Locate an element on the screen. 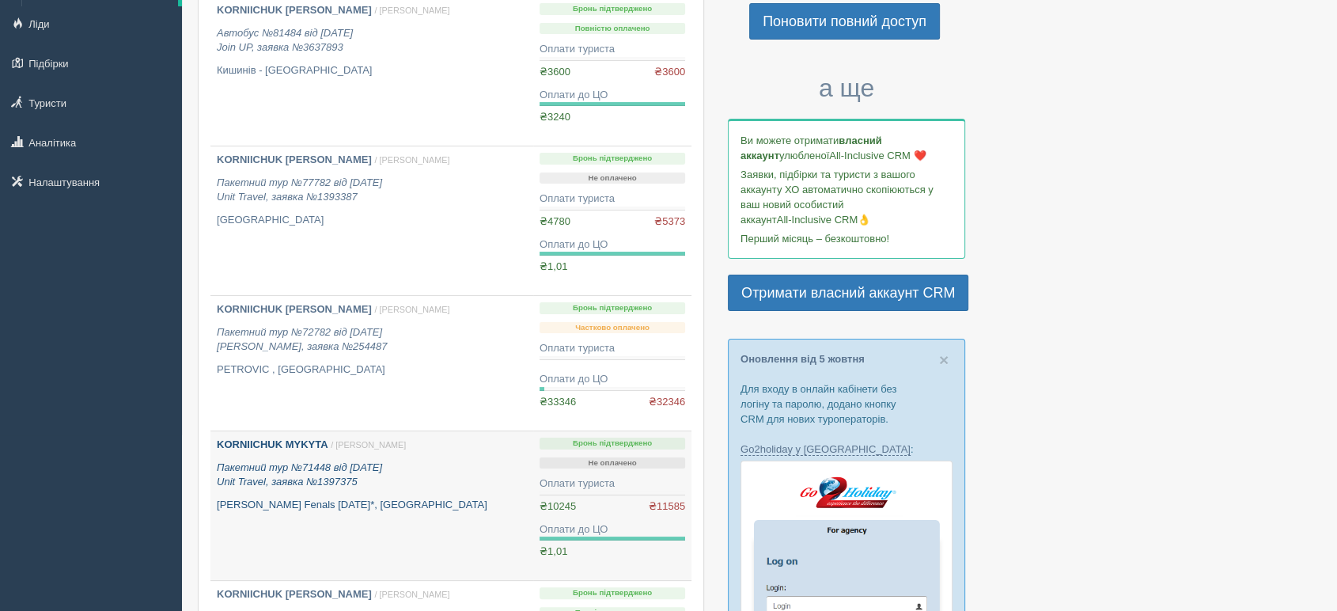 The width and height of the screenshot is (1337, 611). h3: а ще is located at coordinates (847, 88).